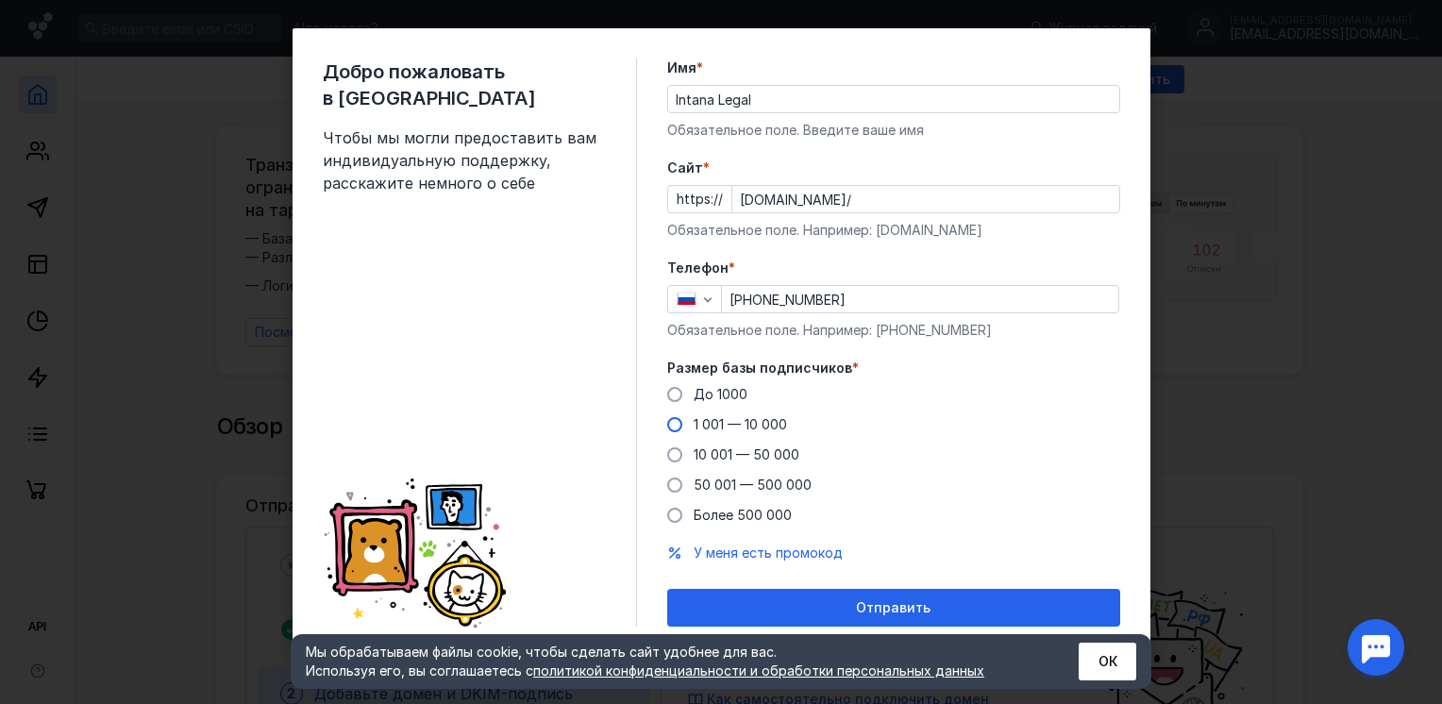  What do you see at coordinates (768, 553) in the screenshot?
I see `button: У меня есть промокод` at bounding box center [768, 553].